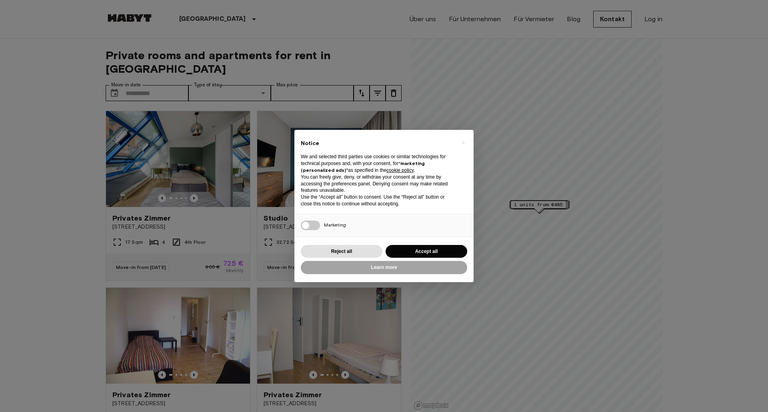  I want to click on a: cookie policy, so click(400, 170).